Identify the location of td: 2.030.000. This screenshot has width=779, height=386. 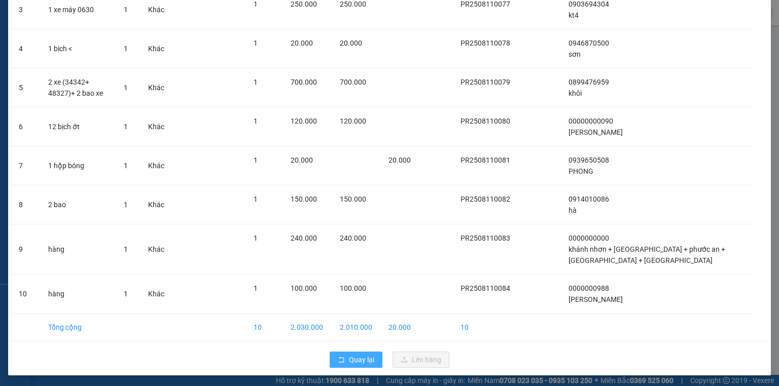
(307, 328).